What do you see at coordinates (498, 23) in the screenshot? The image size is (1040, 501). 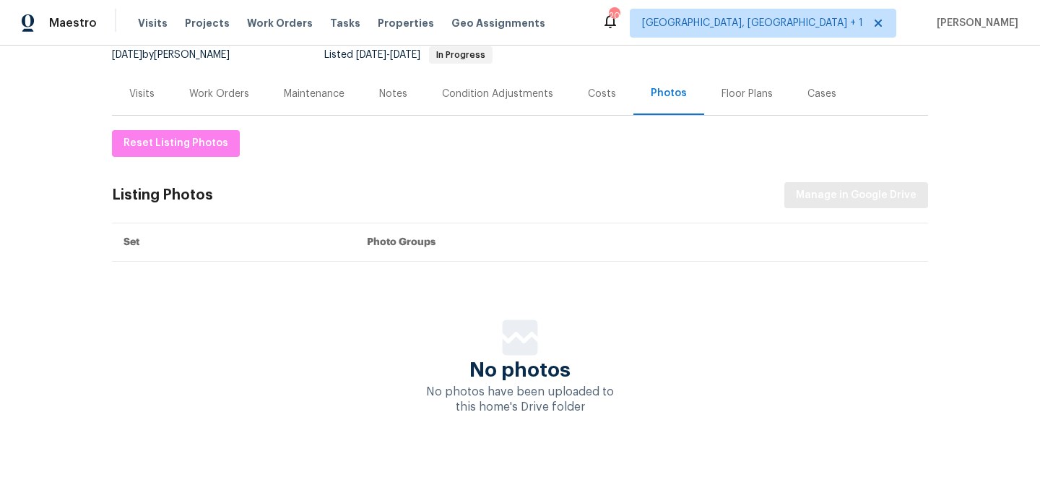 I see `span: Geo Assignments` at bounding box center [498, 23].